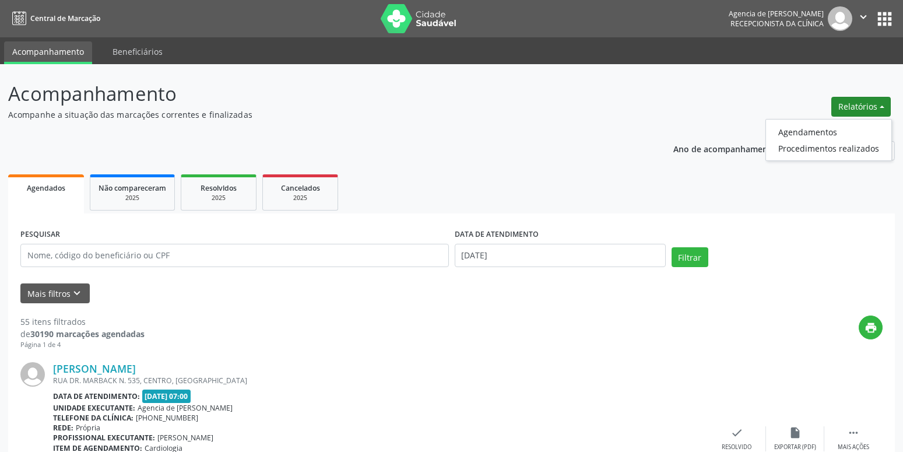 The image size is (903, 452). I want to click on span: Resolvidos, so click(219, 188).